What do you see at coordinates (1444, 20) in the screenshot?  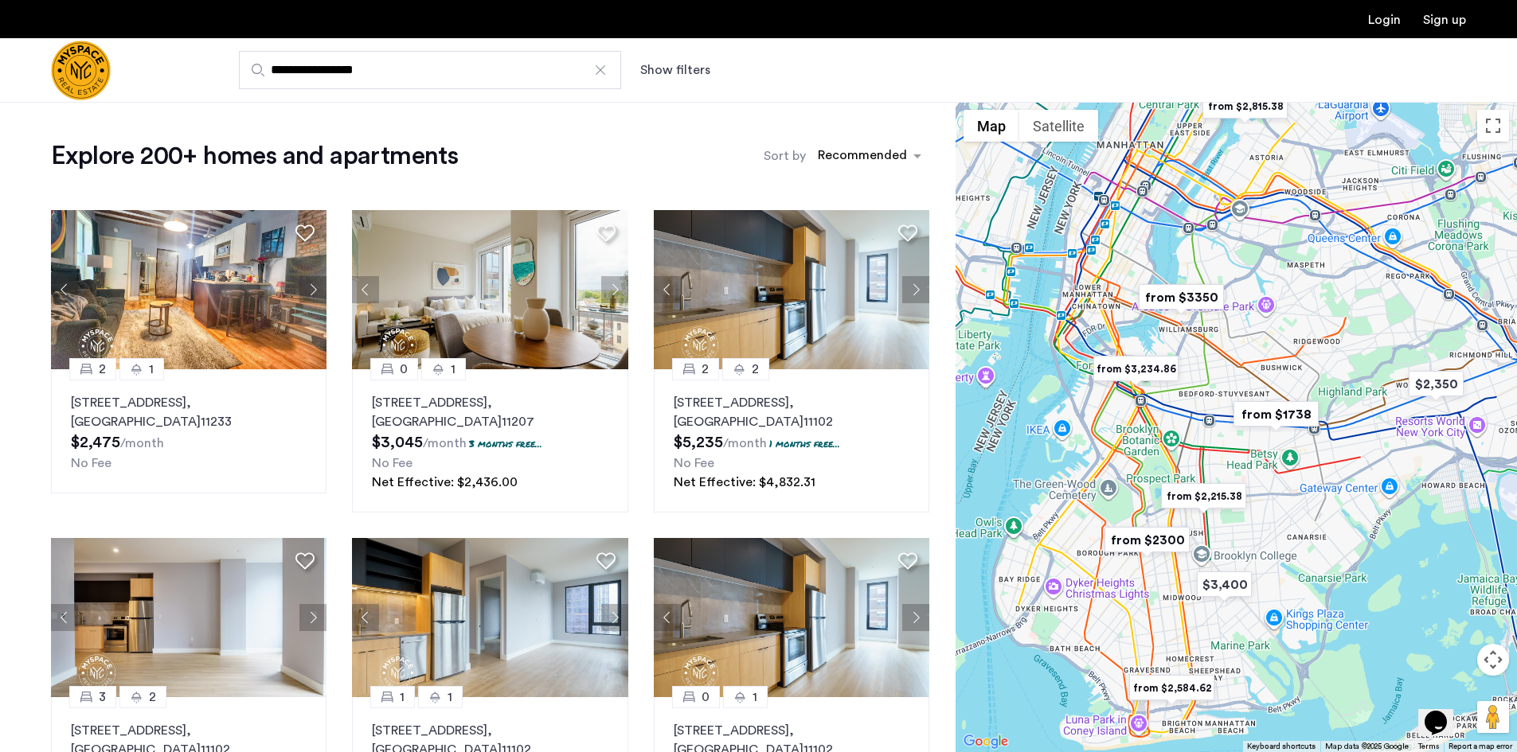 I see `a: Registration` at bounding box center [1444, 20].